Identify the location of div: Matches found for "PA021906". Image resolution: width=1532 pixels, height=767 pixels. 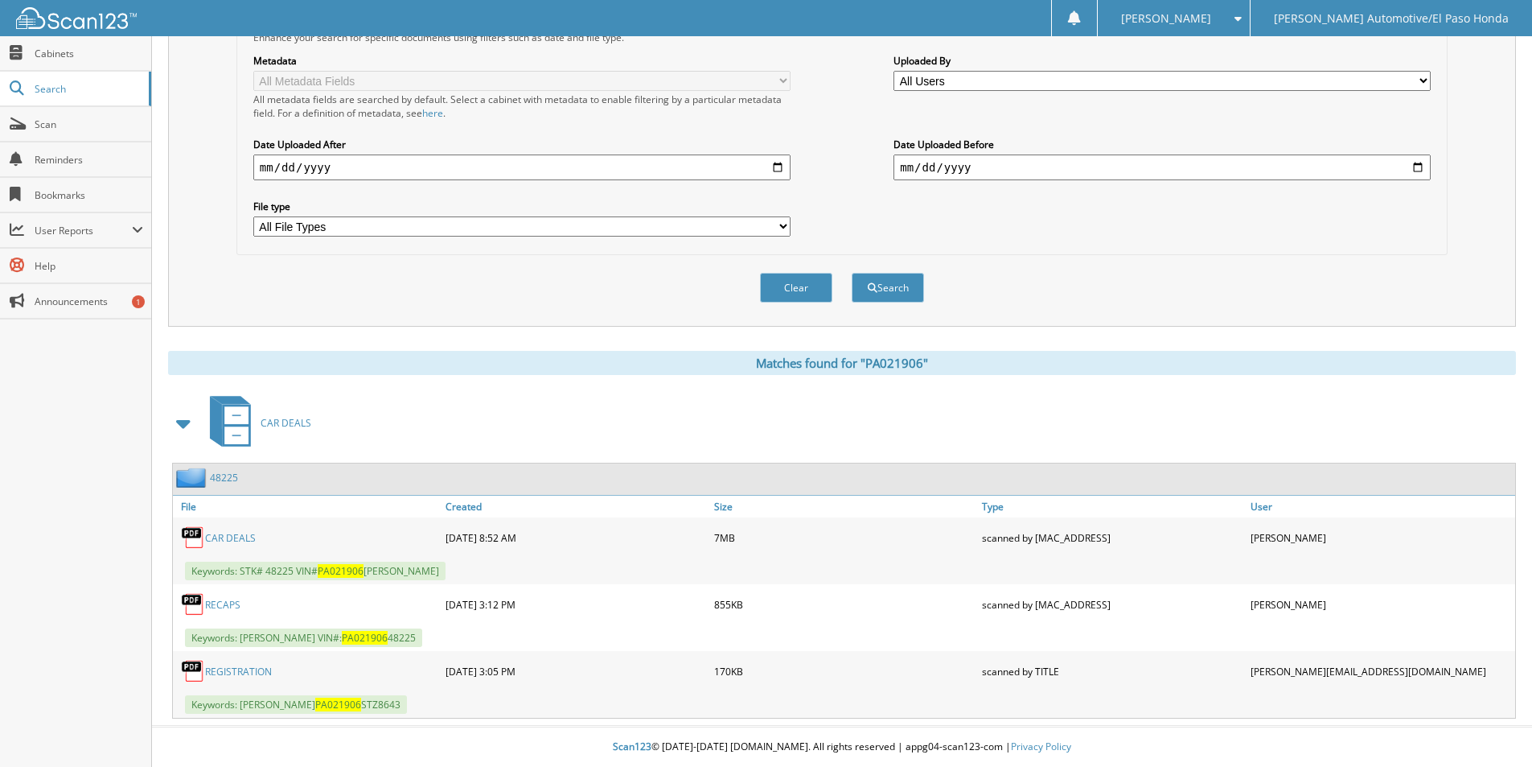
(842, 363).